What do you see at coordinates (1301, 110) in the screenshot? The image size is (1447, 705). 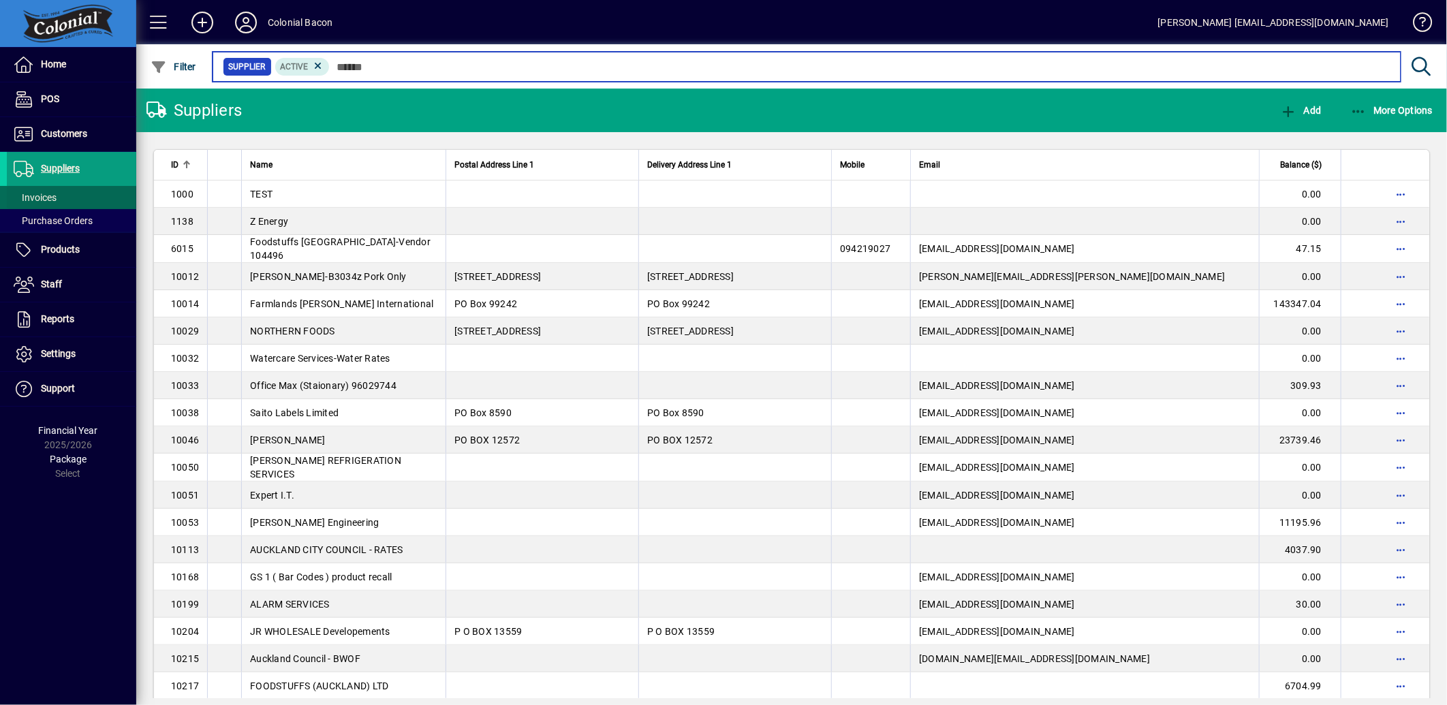 I see `span: Add` at bounding box center [1301, 110].